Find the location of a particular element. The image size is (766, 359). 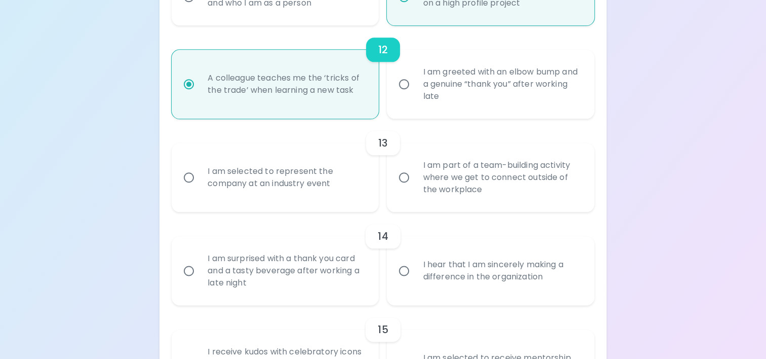

div: I am greeted with an elbow bump and a genuine “thank you” after working late is located at coordinates (501, 84).